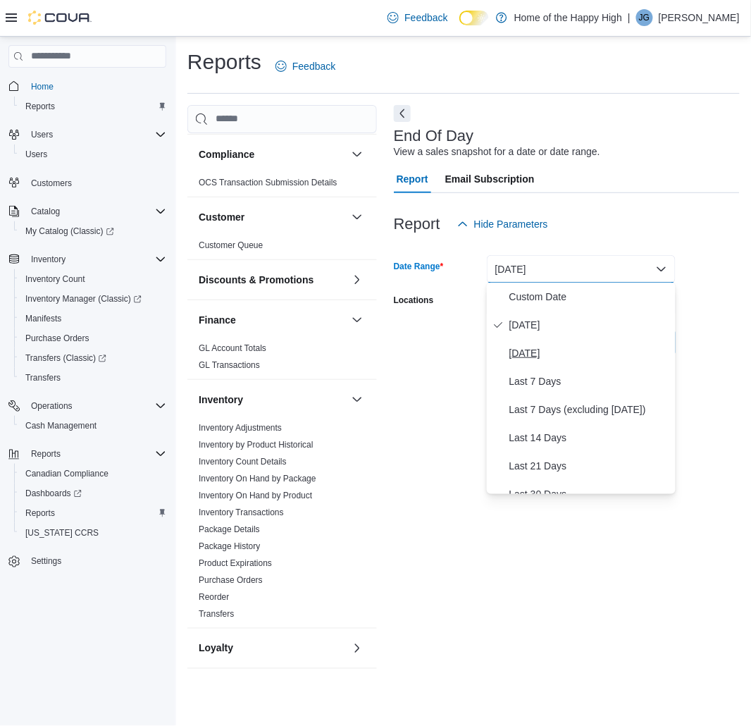 This screenshot has width=751, height=726. I want to click on span: Purchase Orders, so click(93, 338).